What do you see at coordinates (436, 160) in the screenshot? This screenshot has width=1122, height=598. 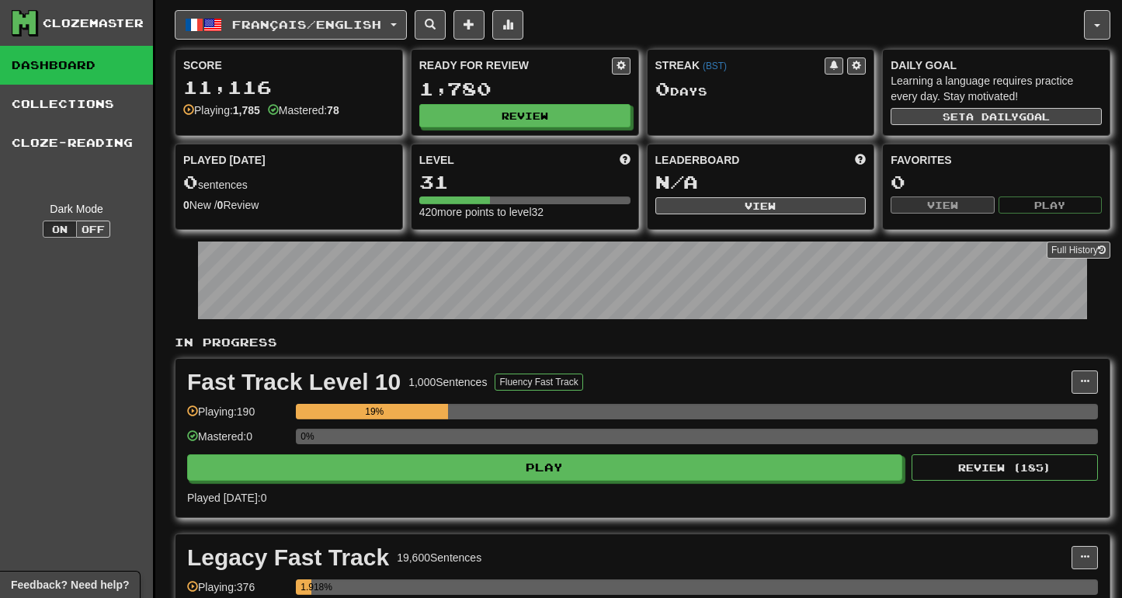 I see `span: Level` at bounding box center [436, 160].